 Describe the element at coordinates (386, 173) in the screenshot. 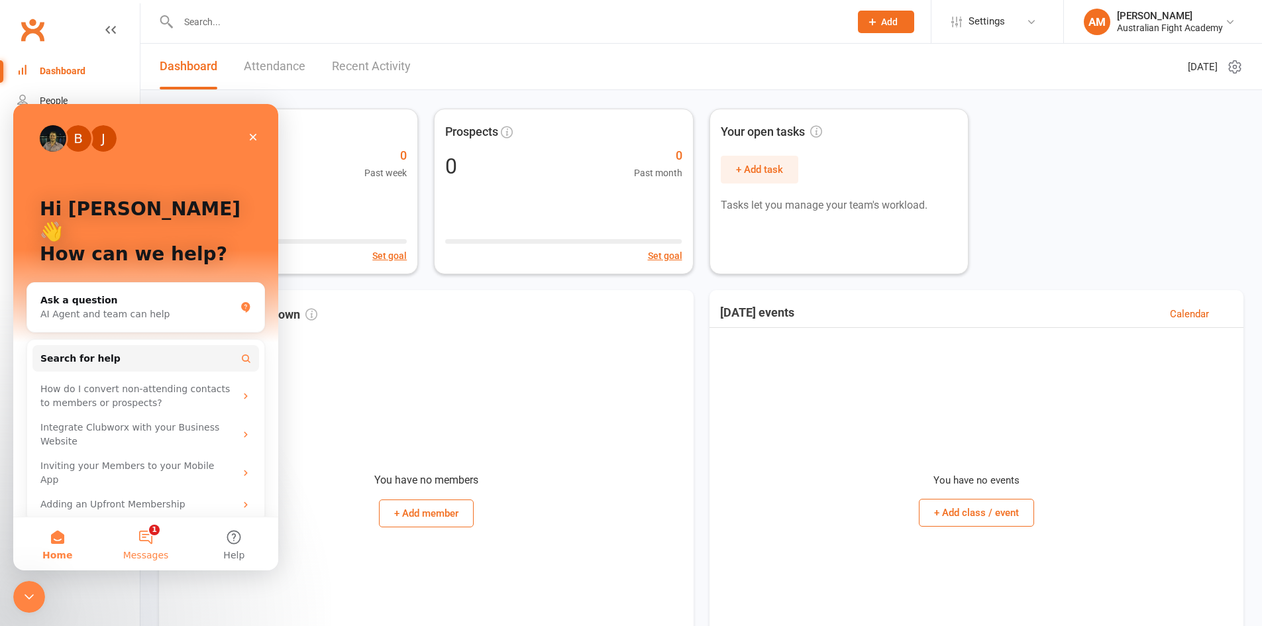

I see `span: Past week` at that location.